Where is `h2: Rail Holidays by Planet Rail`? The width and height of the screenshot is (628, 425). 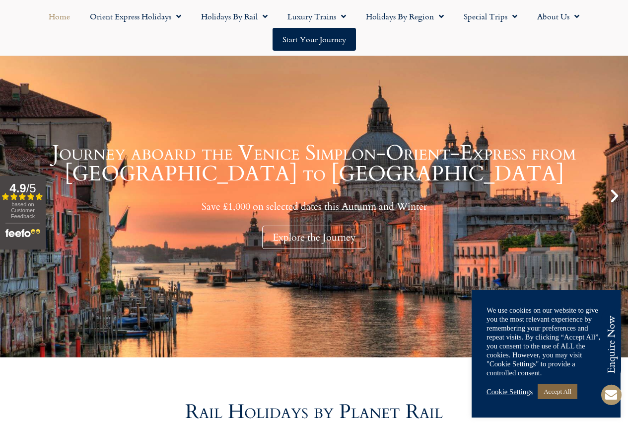
h2: Rail Holidays by Planet Rail is located at coordinates (314, 412).